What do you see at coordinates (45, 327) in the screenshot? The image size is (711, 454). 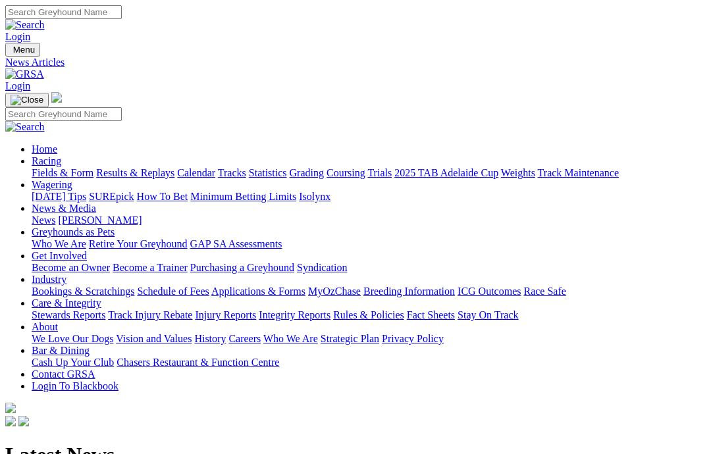 I see `a: About` at bounding box center [45, 327].